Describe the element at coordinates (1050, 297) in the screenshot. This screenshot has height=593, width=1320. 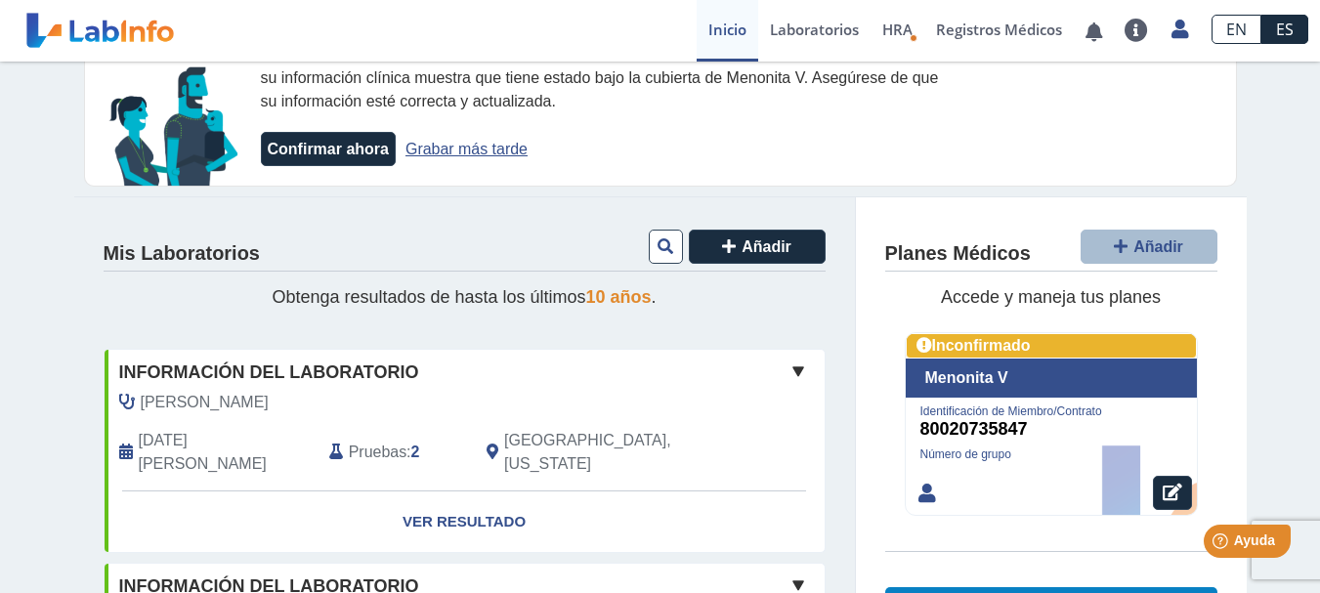
I see `font: Accede y maneja tus planes` at that location.